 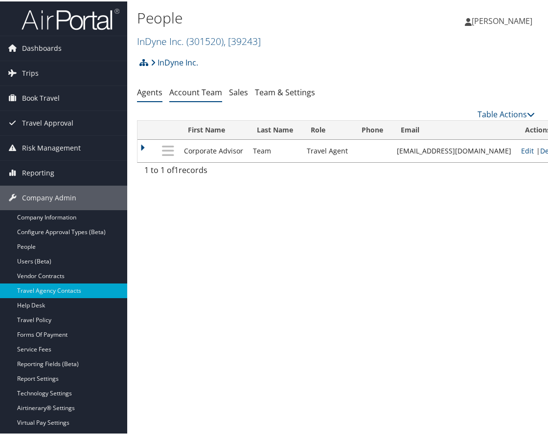 I want to click on span: ( 301520 ), so click(x=205, y=40).